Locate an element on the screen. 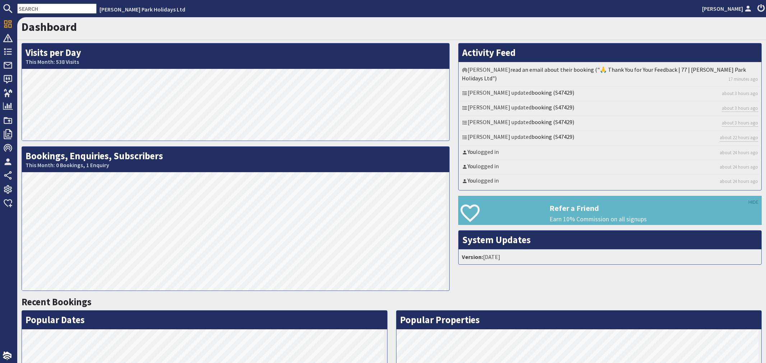 The image size is (766, 363). a: System Updates is located at coordinates (496, 240).